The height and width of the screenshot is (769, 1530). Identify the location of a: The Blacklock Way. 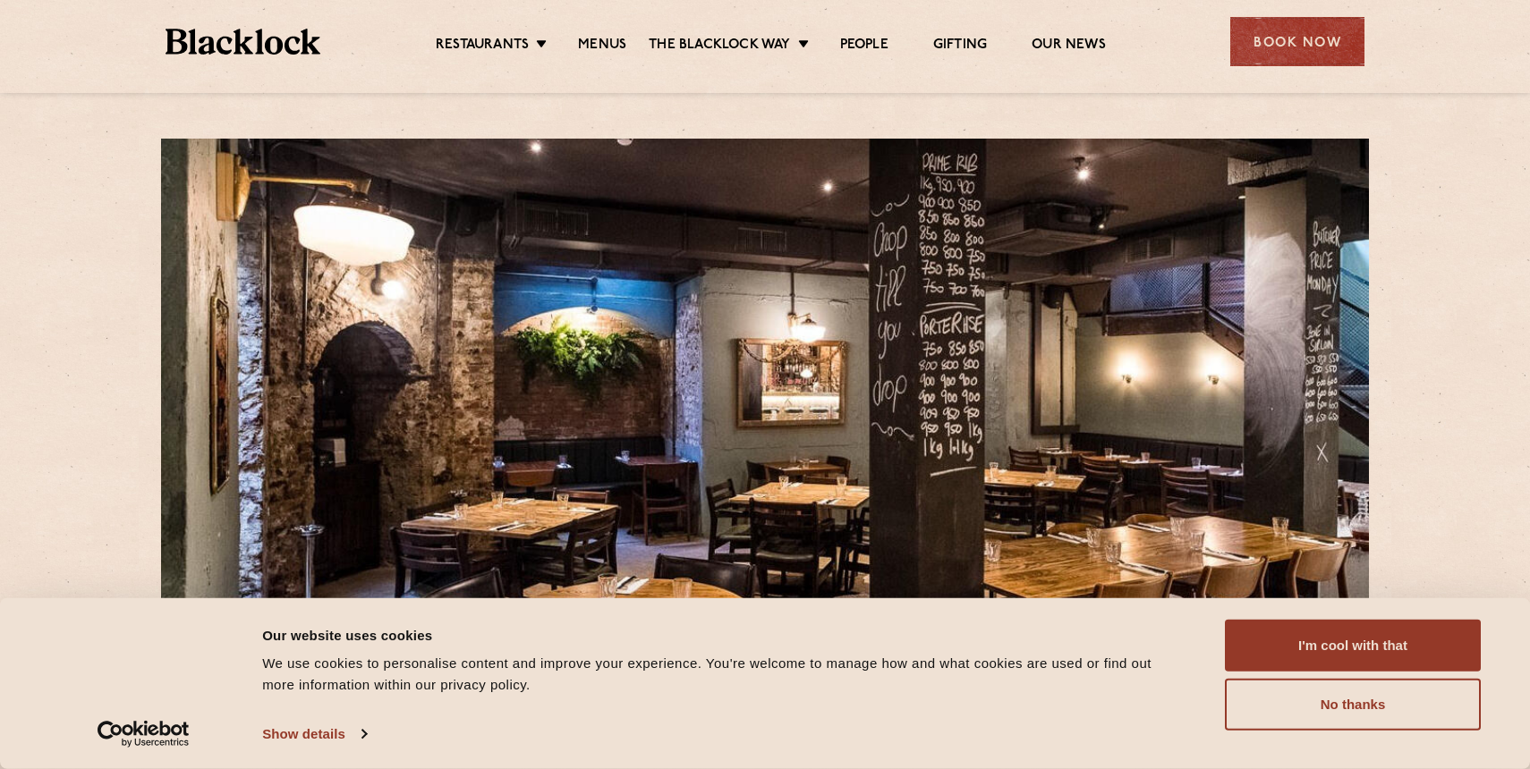
(719, 47).